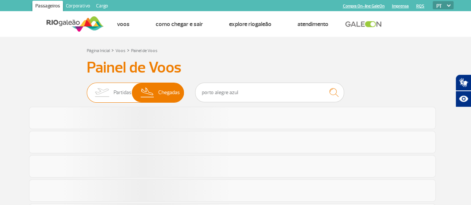 The image size is (471, 205). Describe the element at coordinates (78, 7) in the screenshot. I see `a: Corporativo` at that location.